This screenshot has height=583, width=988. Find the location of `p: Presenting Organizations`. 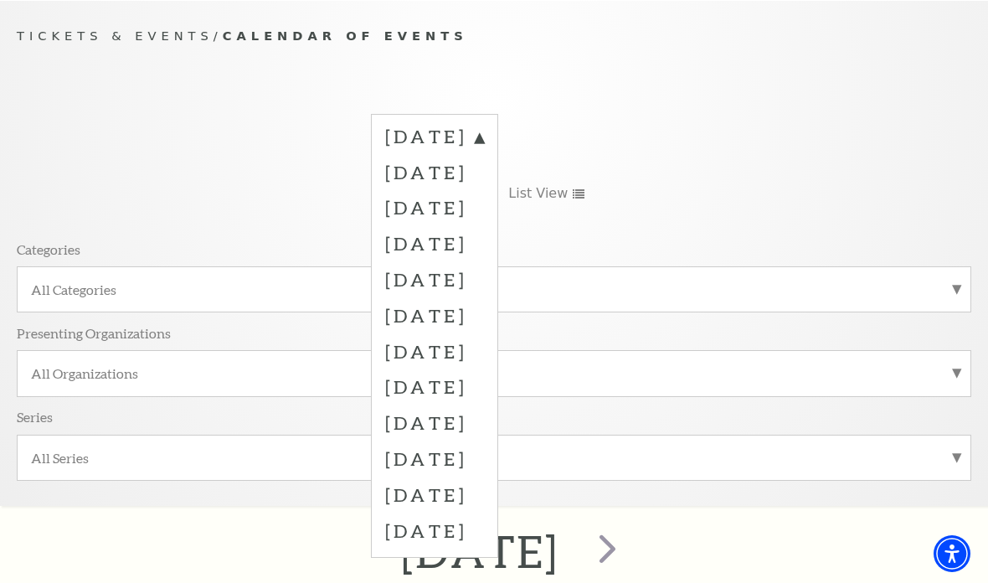

p: Presenting Organizations is located at coordinates (94, 332).